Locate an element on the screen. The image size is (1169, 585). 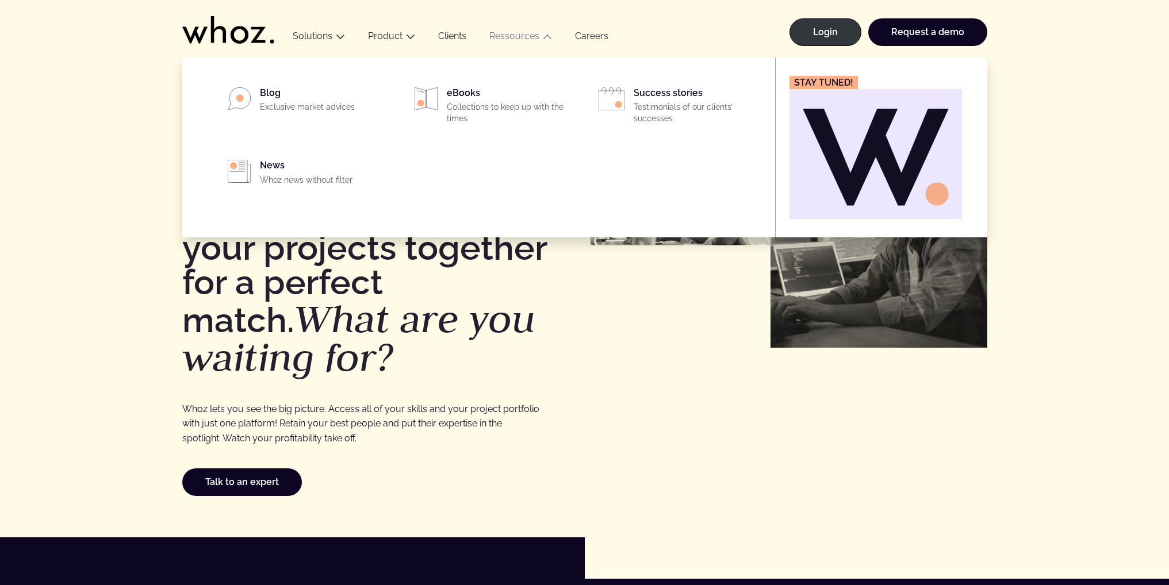
button: Product is located at coordinates (392, 38).